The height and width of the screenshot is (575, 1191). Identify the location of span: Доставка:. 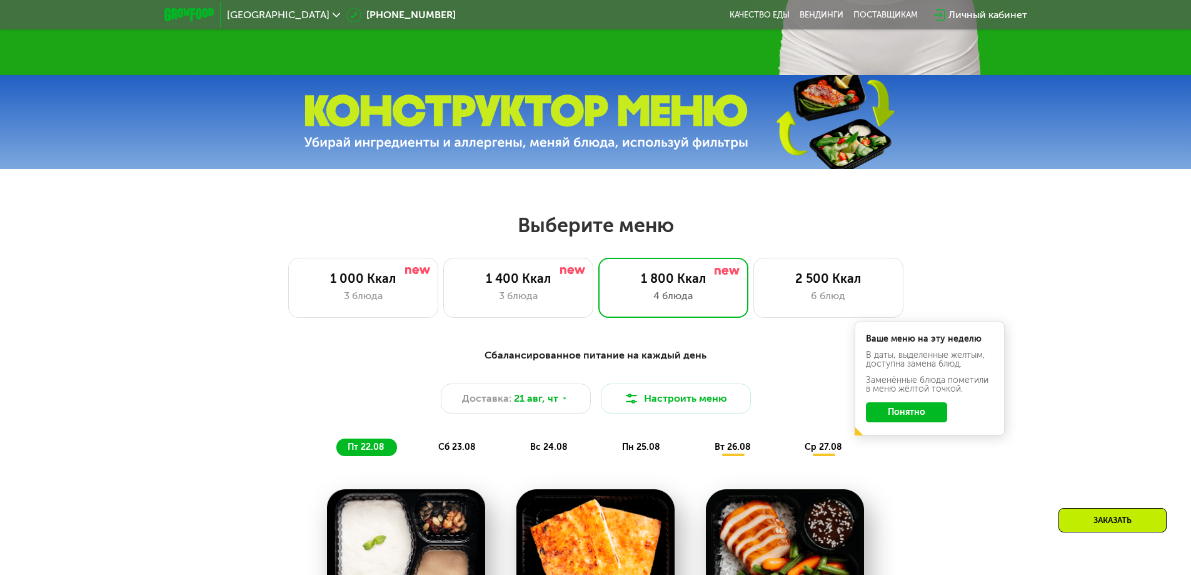
(487, 398).